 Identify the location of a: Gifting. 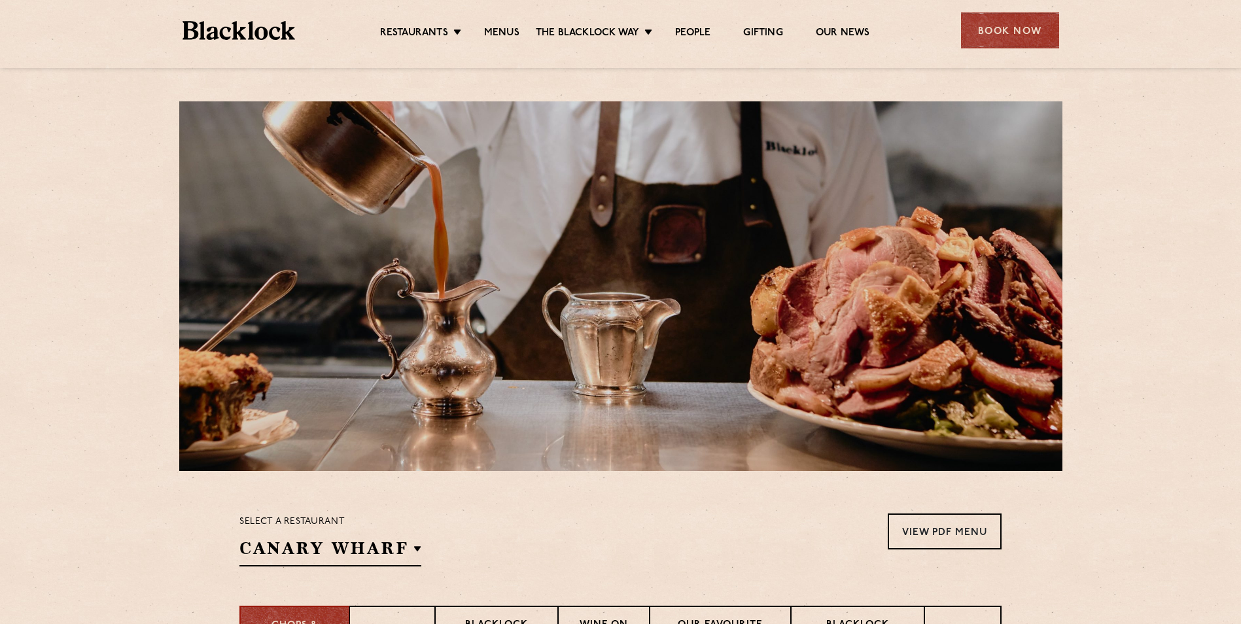
(763, 34).